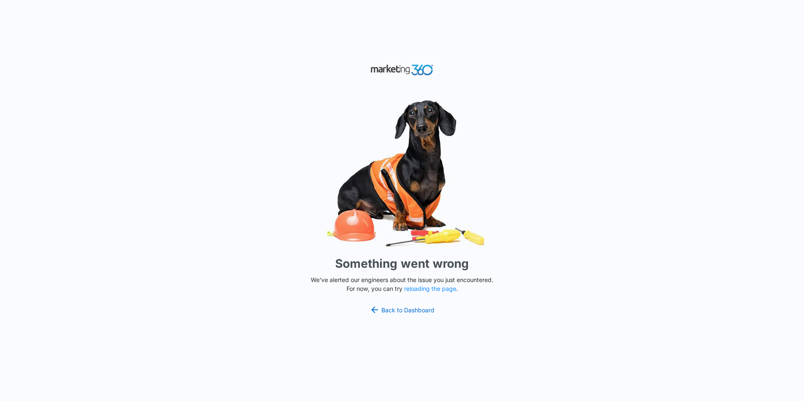 Image resolution: width=804 pixels, height=401 pixels. Describe the element at coordinates (402, 70) in the screenshot. I see `img: Marketing 360 Logo` at that location.